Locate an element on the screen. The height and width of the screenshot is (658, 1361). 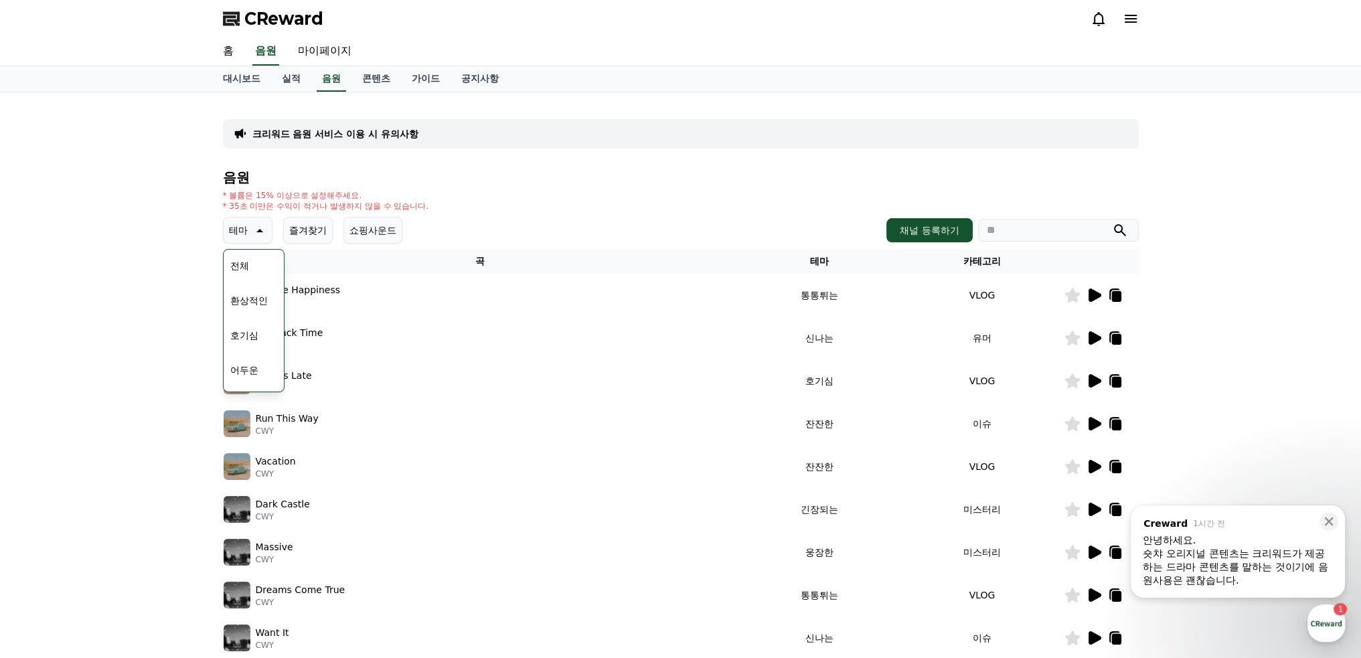
button: 즐겨찾기 is located at coordinates (308, 230).